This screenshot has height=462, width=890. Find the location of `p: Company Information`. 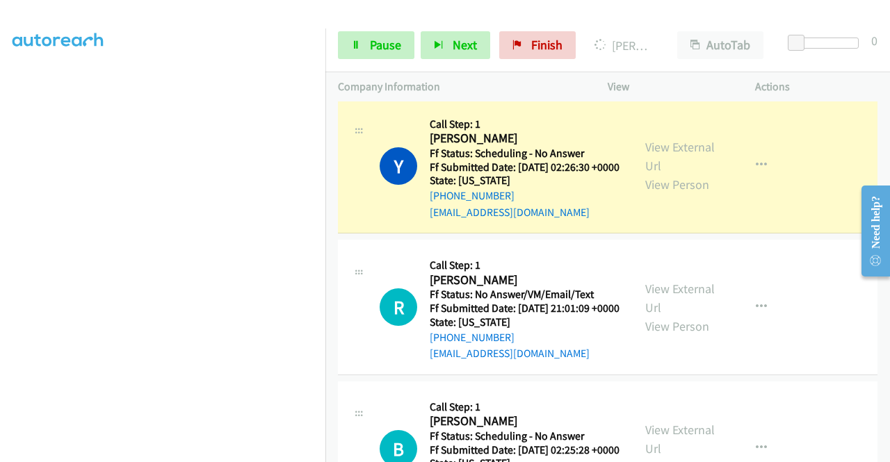

p: Company Information is located at coordinates (460, 87).